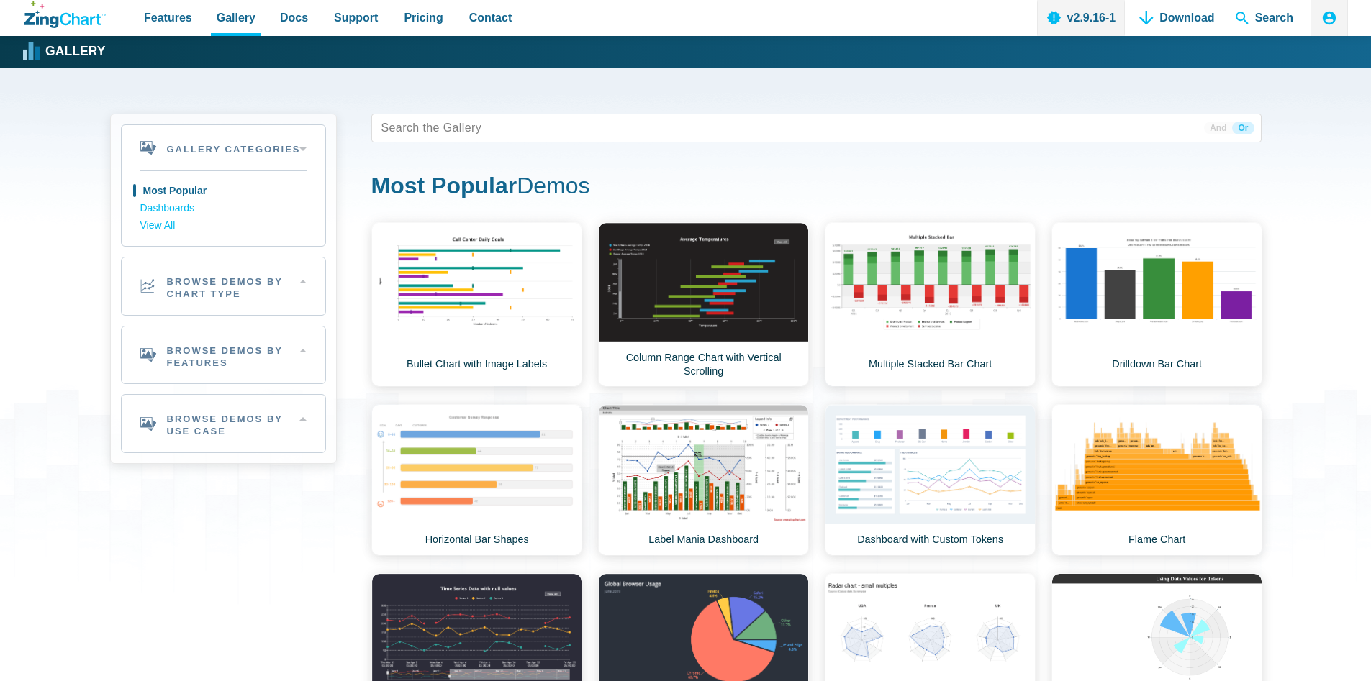  What do you see at coordinates (223, 355) in the screenshot?
I see `h2: Browse Demos By Features` at bounding box center [223, 355].